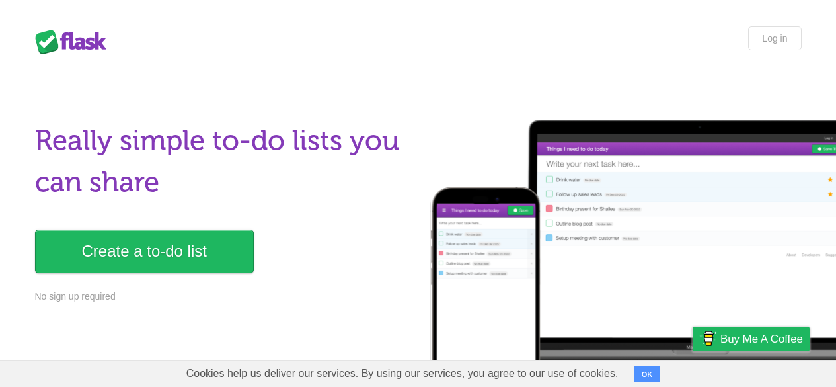  Describe the element at coordinates (223, 161) in the screenshot. I see `h1: Really simple to-do lists you can share` at that location.